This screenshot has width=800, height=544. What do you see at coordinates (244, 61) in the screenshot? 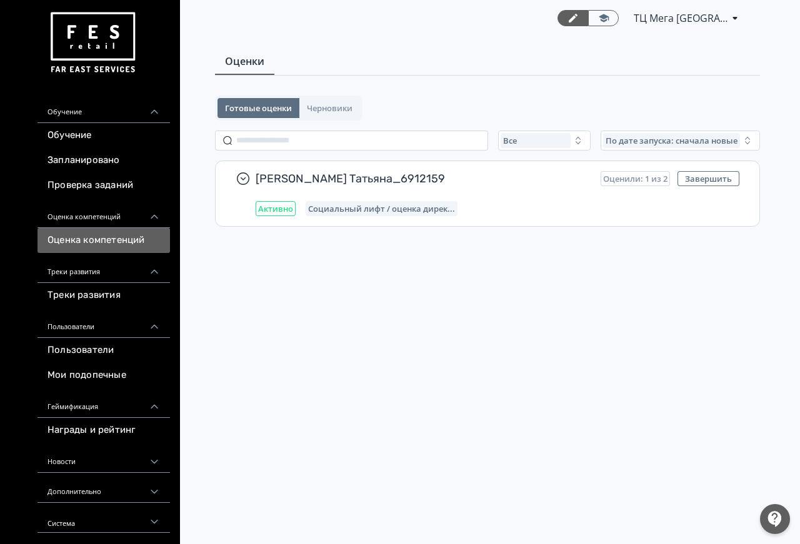
I see `span: Оценки` at bounding box center [244, 61].